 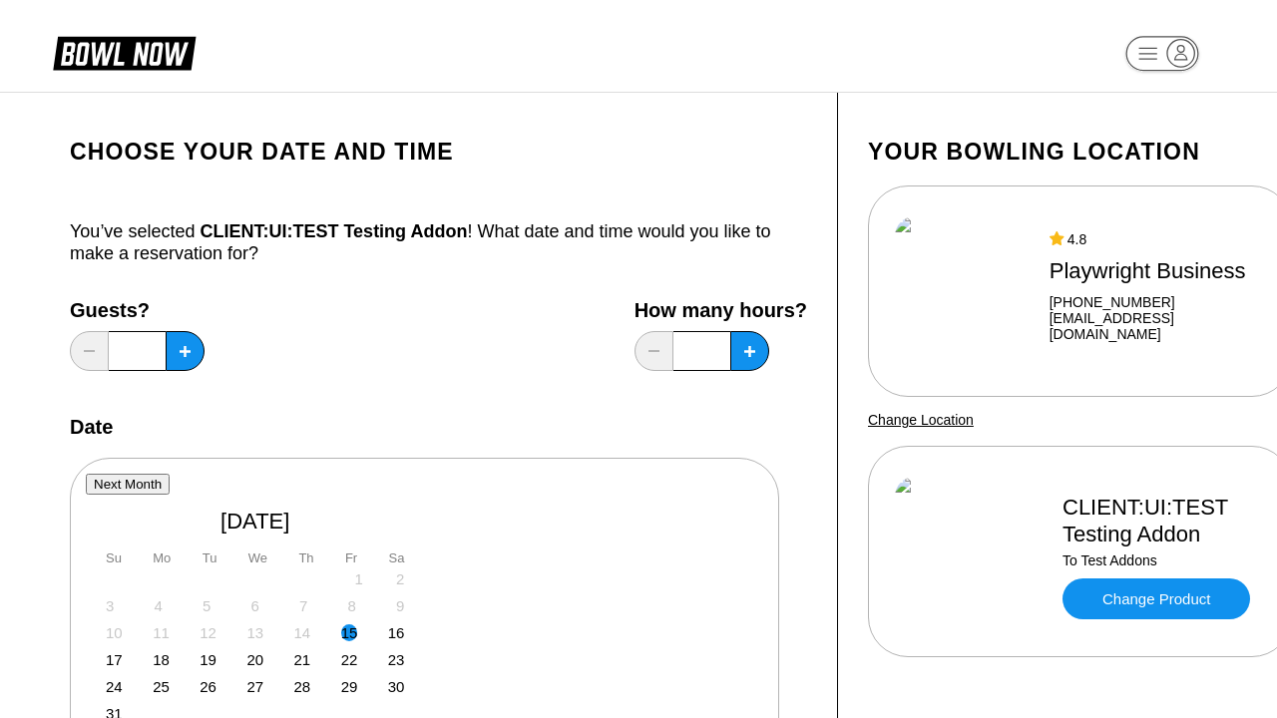 What do you see at coordinates (114, 558) in the screenshot?
I see `div: Su` at bounding box center [114, 558].